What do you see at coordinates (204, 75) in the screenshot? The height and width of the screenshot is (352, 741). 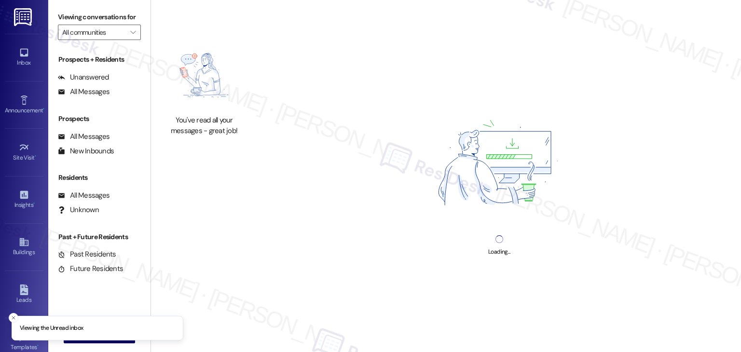 I see `img: empty-state` at bounding box center [204, 75].